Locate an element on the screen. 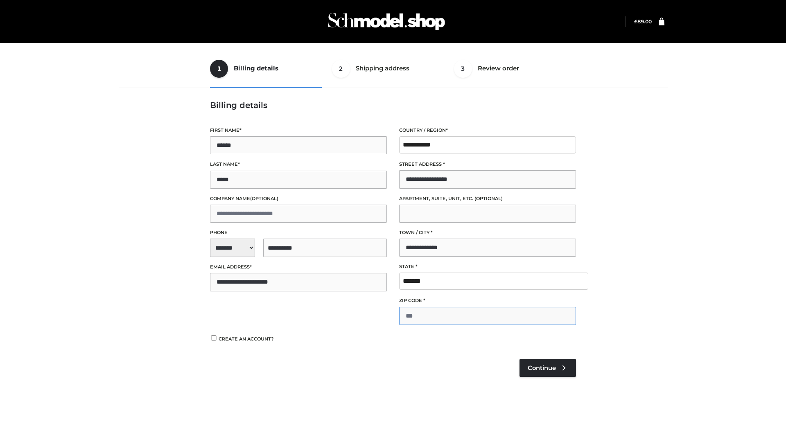  label: Apartment, suite, unit, etc. is located at coordinates (488, 199).